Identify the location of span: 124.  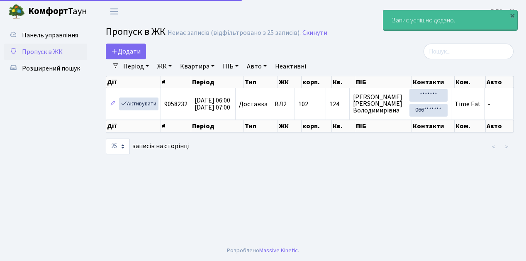
(338, 104).